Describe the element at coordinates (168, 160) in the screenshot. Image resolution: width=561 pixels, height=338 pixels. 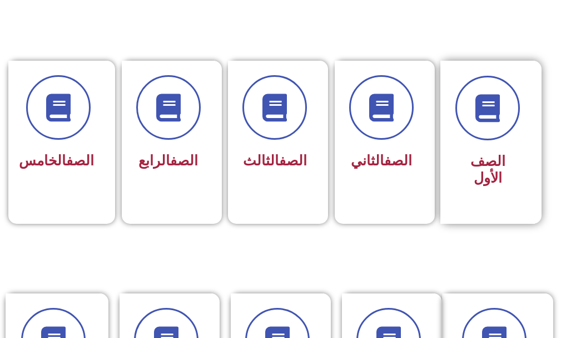
I see `span: الرابع` at that location.